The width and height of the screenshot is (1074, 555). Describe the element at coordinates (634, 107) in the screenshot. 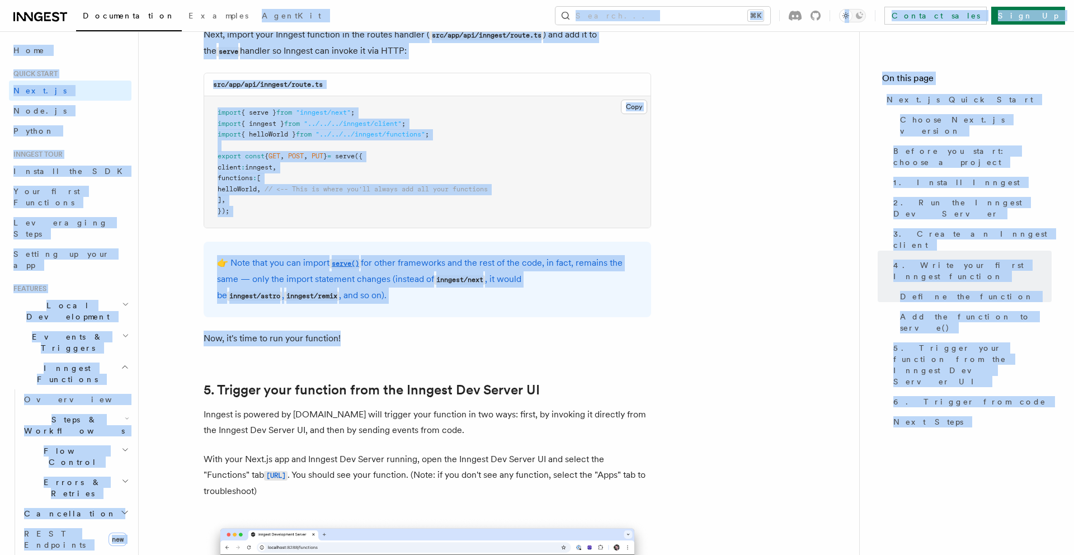

I see `button: Copy` at that location.